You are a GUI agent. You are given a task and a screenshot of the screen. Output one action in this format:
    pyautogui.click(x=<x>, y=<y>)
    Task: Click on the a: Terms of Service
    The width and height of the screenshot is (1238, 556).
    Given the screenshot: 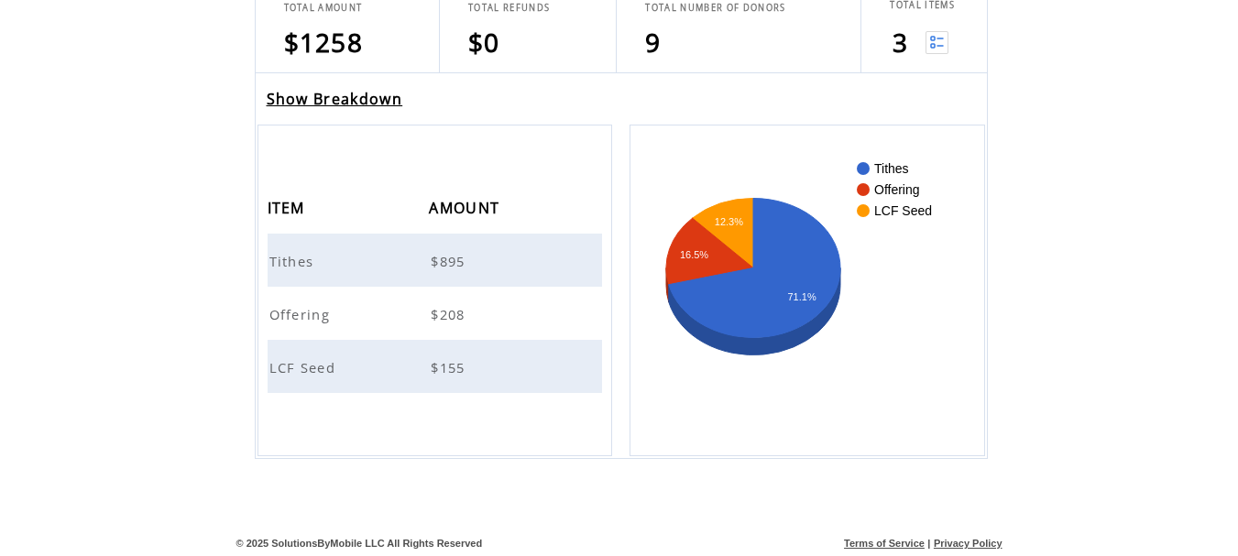 What is the action you would take?
    pyautogui.click(x=884, y=543)
    